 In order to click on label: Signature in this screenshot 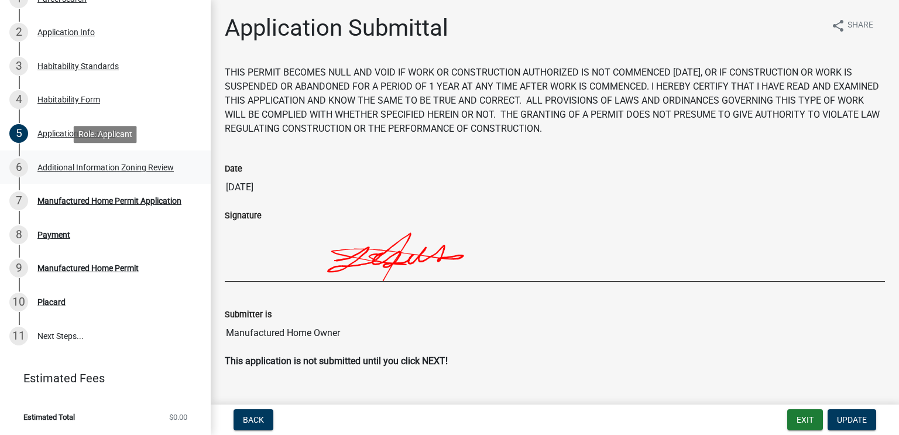, I will do `click(243, 216)`.